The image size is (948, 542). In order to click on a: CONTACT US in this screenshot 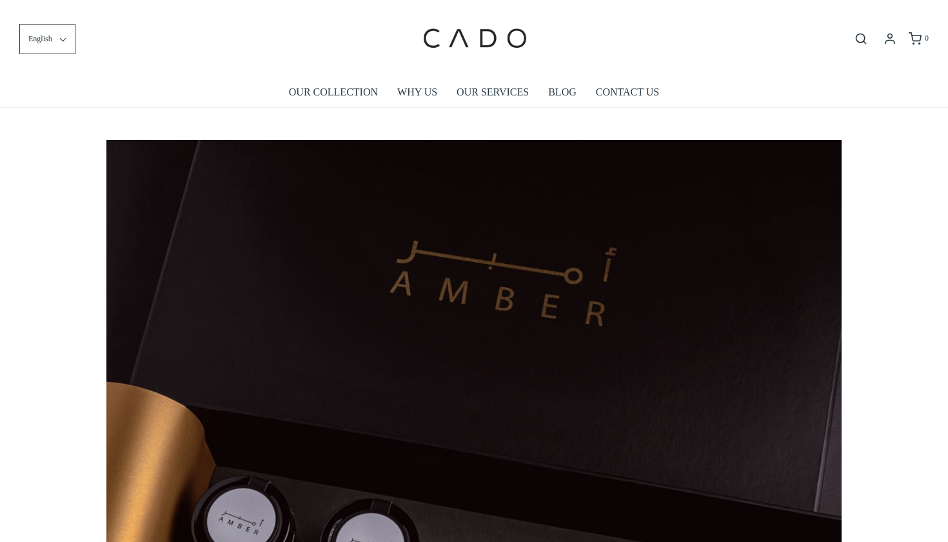, I will do `click(627, 92)`.